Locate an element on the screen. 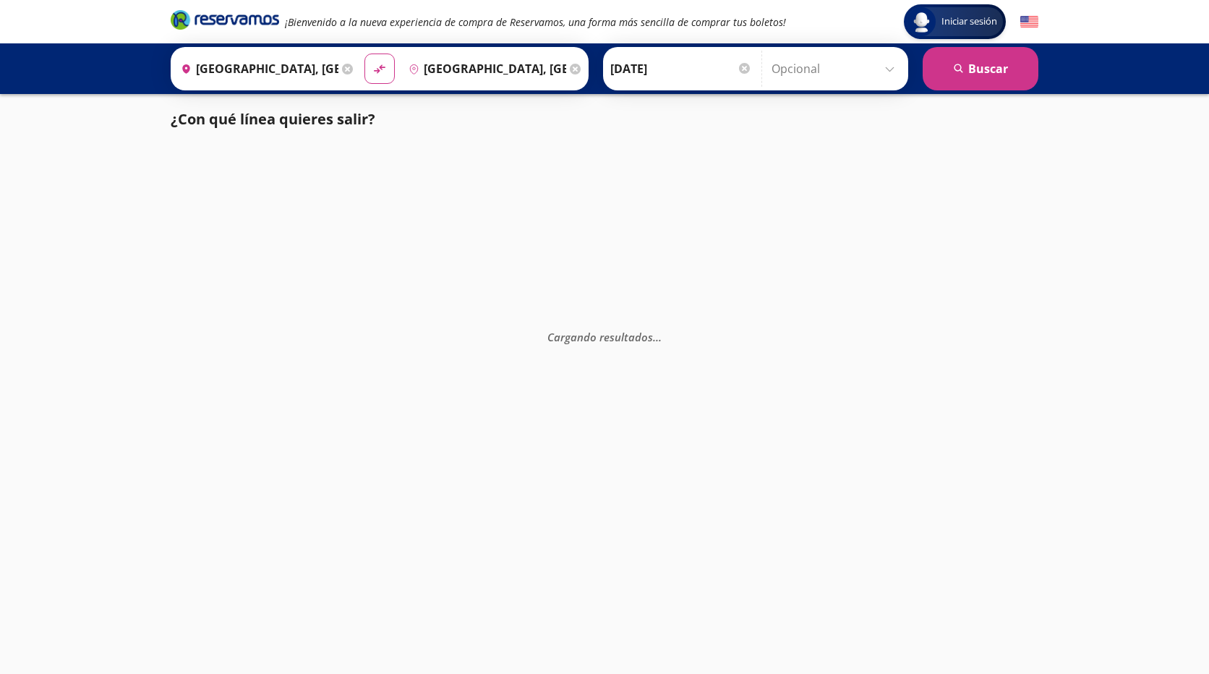  input: Opcional is located at coordinates (836, 69).